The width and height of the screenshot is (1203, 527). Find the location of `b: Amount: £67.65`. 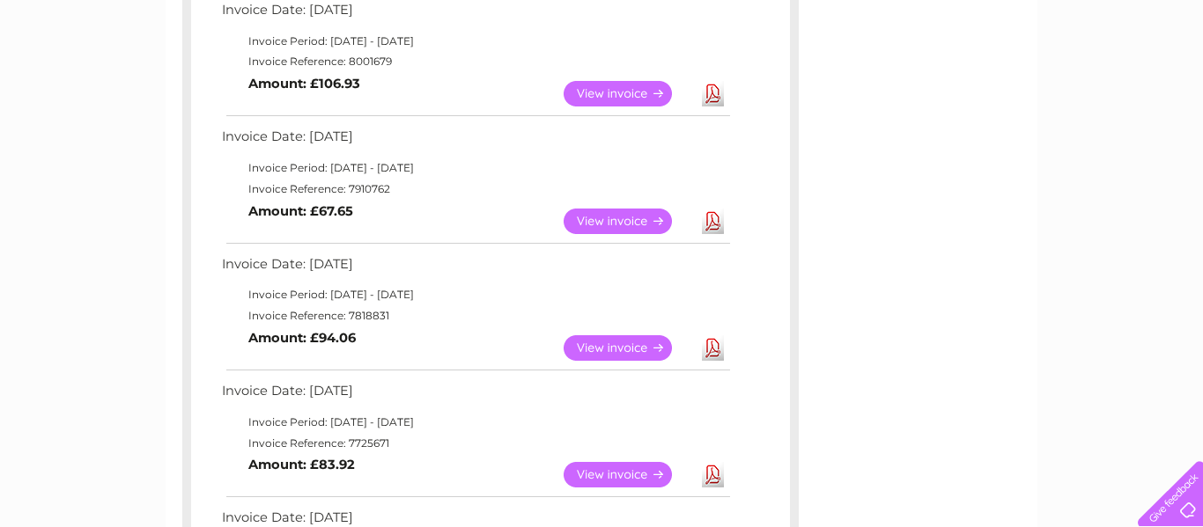

b: Amount: £67.65 is located at coordinates (300, 211).